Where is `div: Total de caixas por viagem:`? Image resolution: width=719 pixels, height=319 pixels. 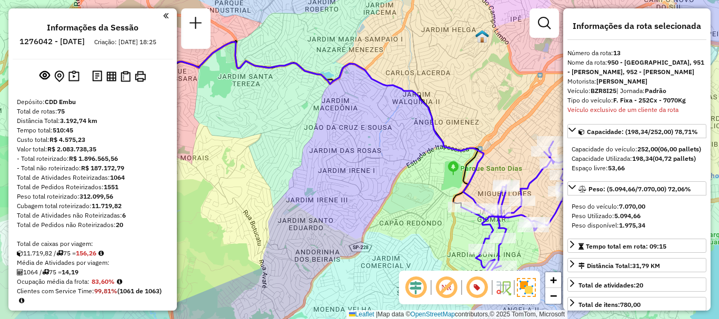
div: Total de caixas por viagem: is located at coordinates (93, 244).